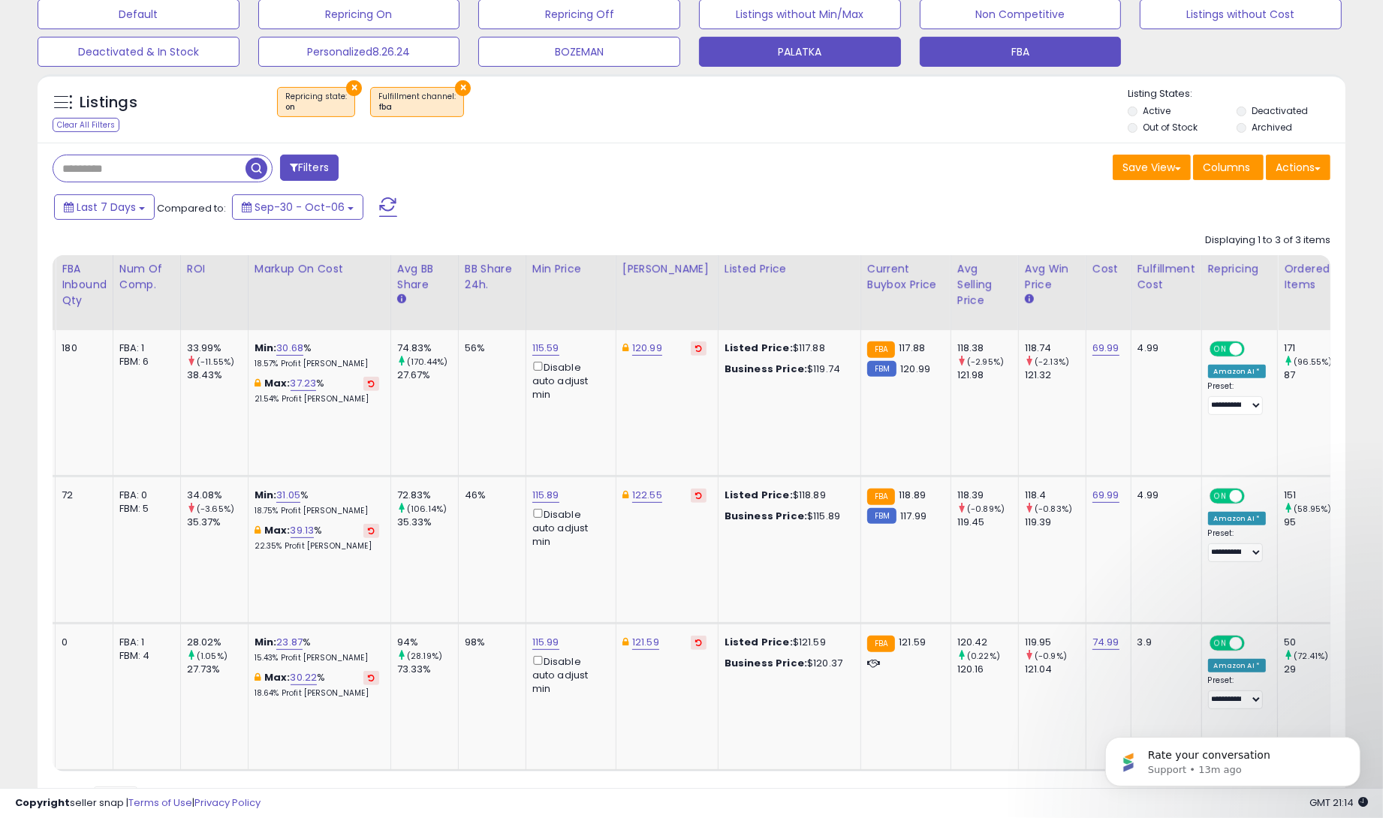 This screenshot has width=1383, height=818. Describe the element at coordinates (1170, 127) in the screenshot. I see `label: Out of Stock` at that location.